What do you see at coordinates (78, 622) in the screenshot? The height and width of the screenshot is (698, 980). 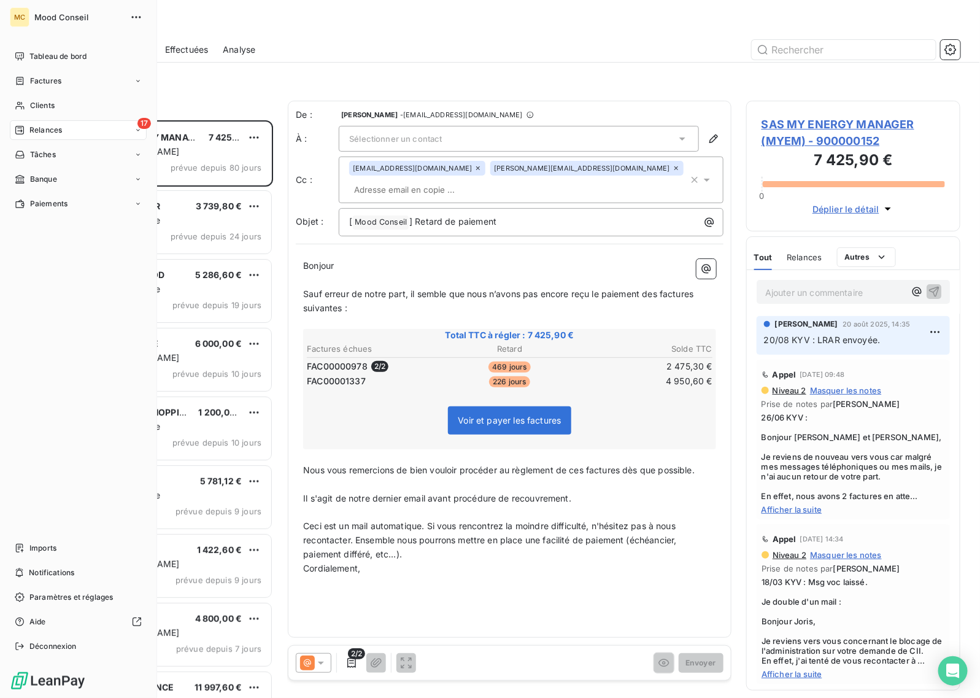 I see `a: Aide` at bounding box center [78, 622].